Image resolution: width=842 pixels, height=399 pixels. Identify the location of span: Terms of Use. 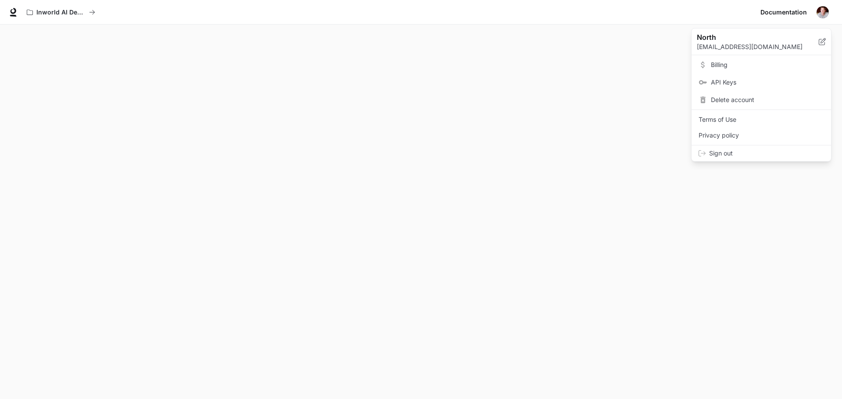
(761, 120).